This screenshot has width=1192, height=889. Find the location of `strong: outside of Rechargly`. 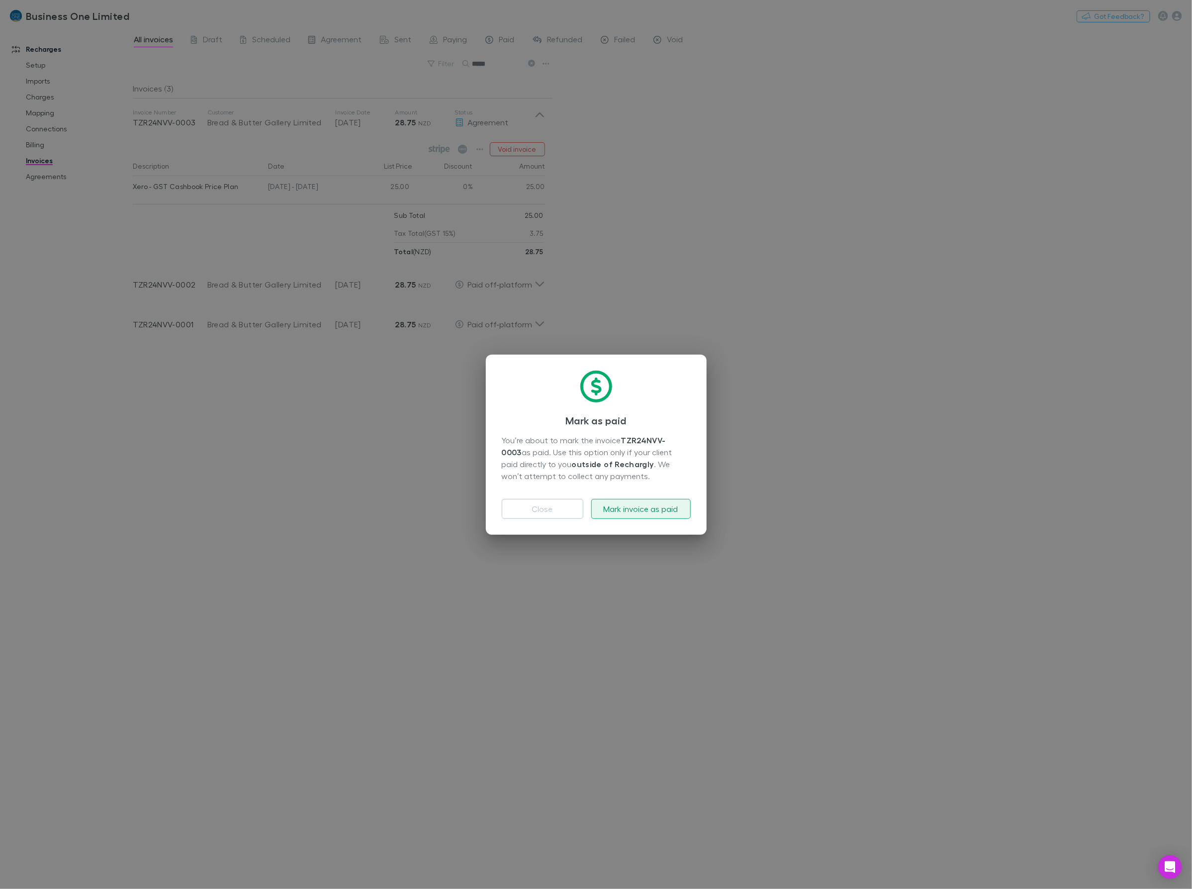

strong: outside of Rechargly is located at coordinates (613, 464).